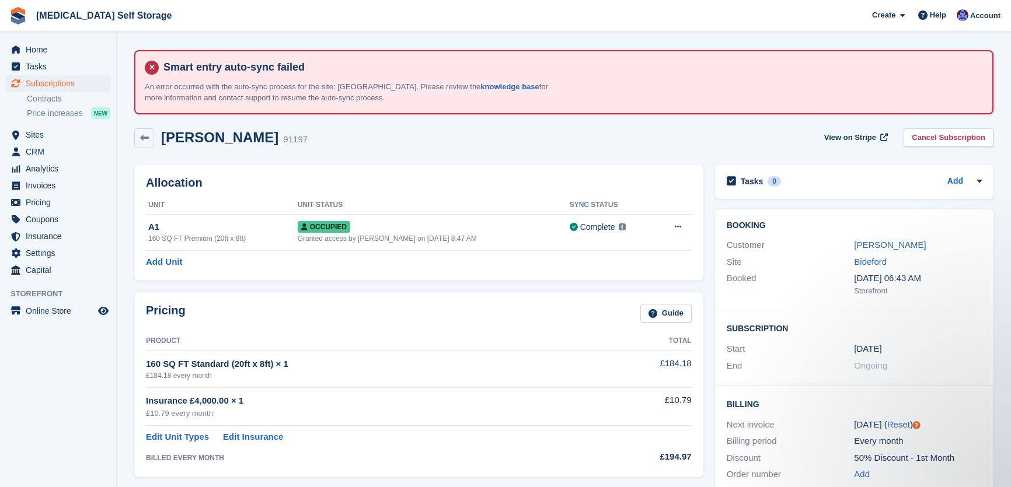 The image size is (1011, 487). Describe the element at coordinates (790, 262) in the screenshot. I see `div: Site` at that location.